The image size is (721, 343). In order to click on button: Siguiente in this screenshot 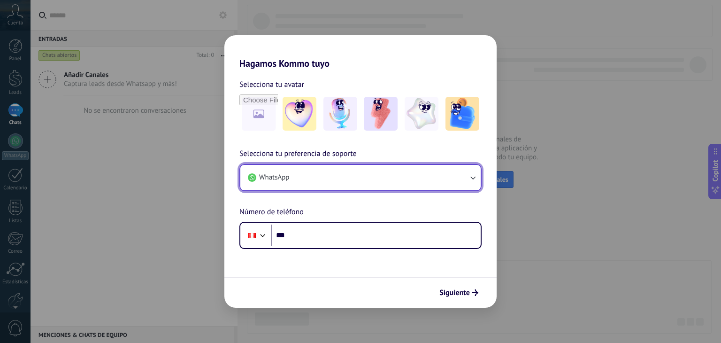, I will do `click(459, 292)`.